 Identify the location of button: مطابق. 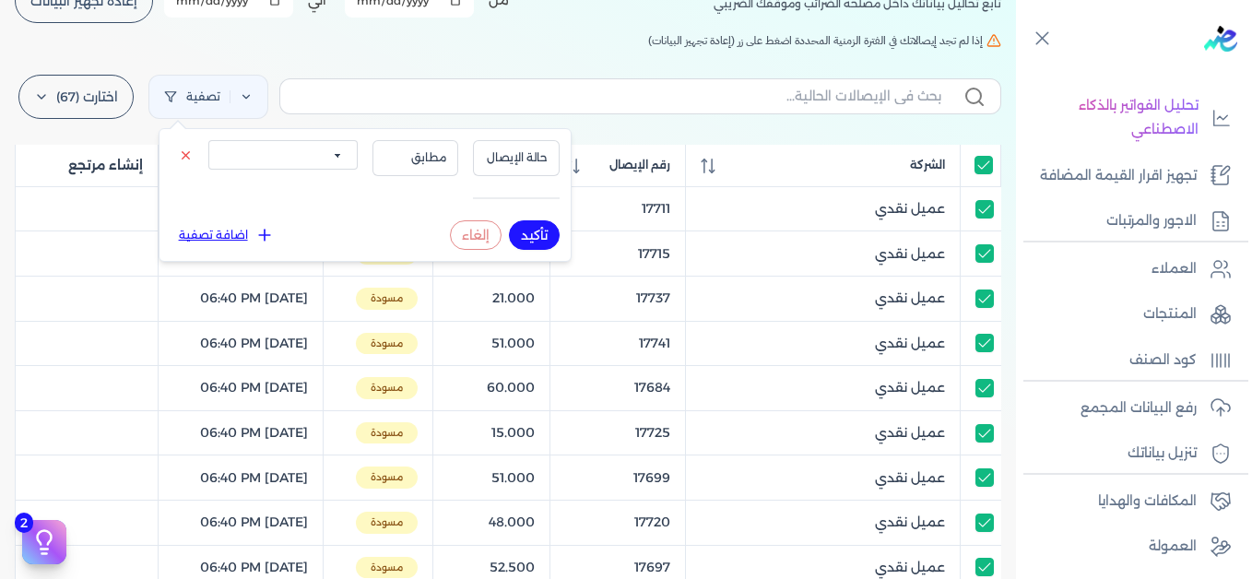
(416, 158).